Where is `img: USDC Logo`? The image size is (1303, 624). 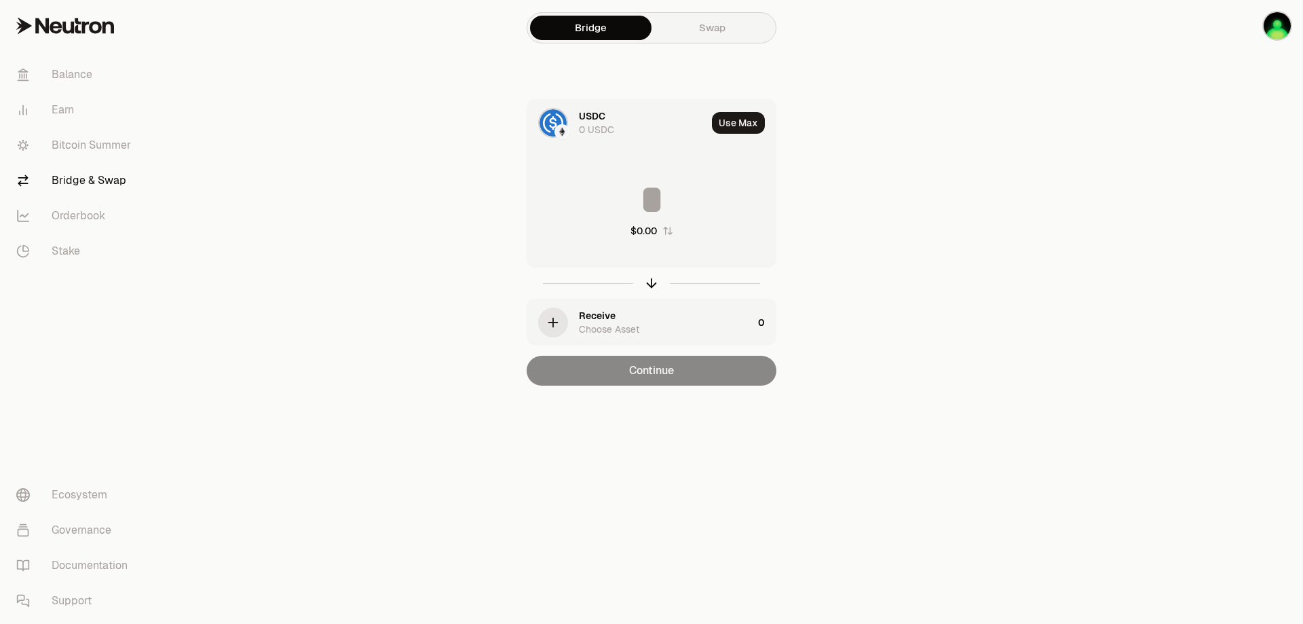
img: USDC Logo is located at coordinates (553, 123).